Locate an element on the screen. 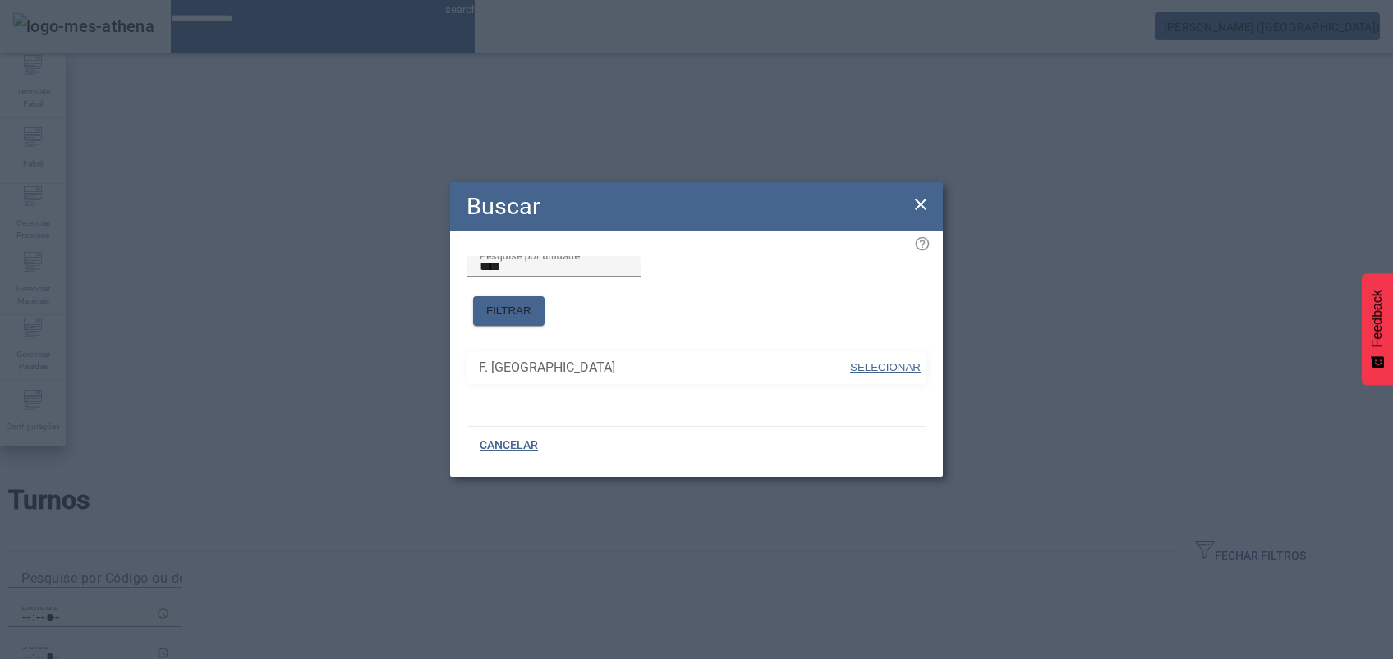 The height and width of the screenshot is (659, 1393). mat-label: Pesquise por unidade is located at coordinates (530, 255).